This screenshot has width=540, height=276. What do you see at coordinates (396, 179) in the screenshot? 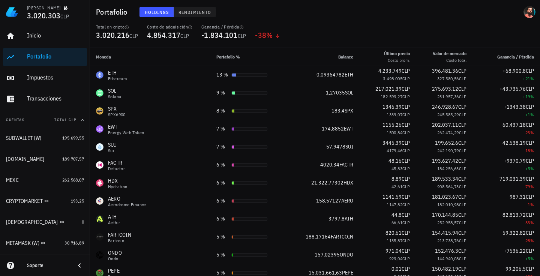
I see `span: 8,89` at bounding box center [396, 179].